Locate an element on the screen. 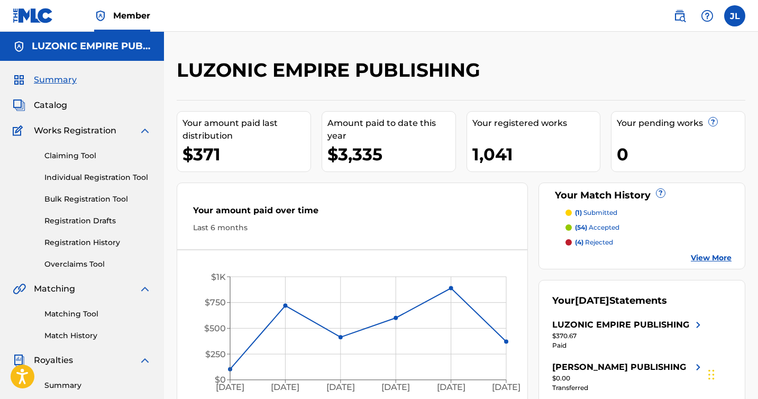 Image resolution: width=758 pixels, height=399 pixels. span: Summary is located at coordinates (55, 80).